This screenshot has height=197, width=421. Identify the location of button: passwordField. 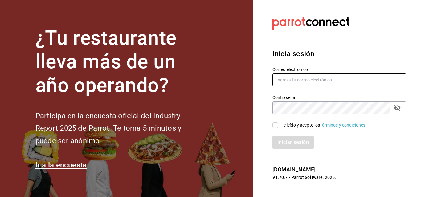
(397, 108).